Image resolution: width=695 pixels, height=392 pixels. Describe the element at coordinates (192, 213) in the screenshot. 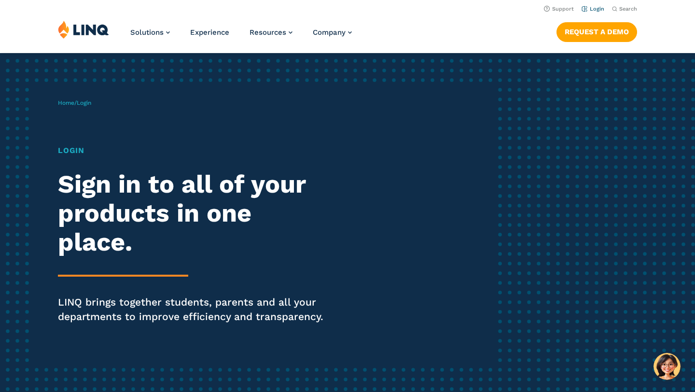

I see `h2: Sign in to all of your products in one place.` at that location.